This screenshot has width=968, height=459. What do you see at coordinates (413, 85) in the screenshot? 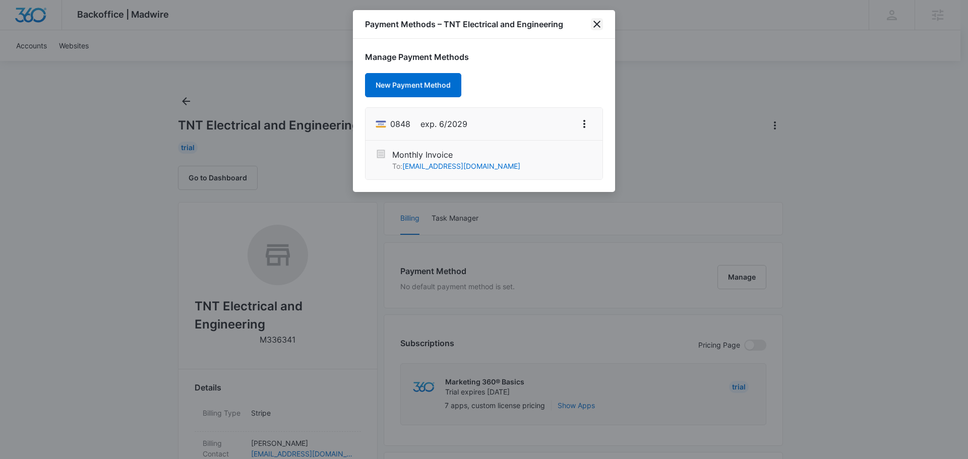
I see `button: New Payment Method` at bounding box center [413, 85].